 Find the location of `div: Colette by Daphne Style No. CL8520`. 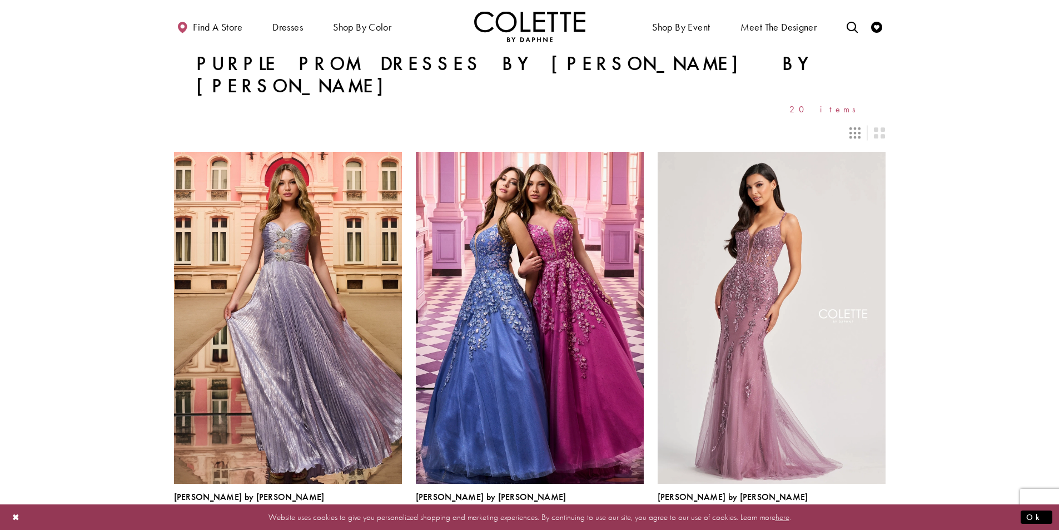

div: Colette by Daphne Style No. CL8520 is located at coordinates (249, 504).